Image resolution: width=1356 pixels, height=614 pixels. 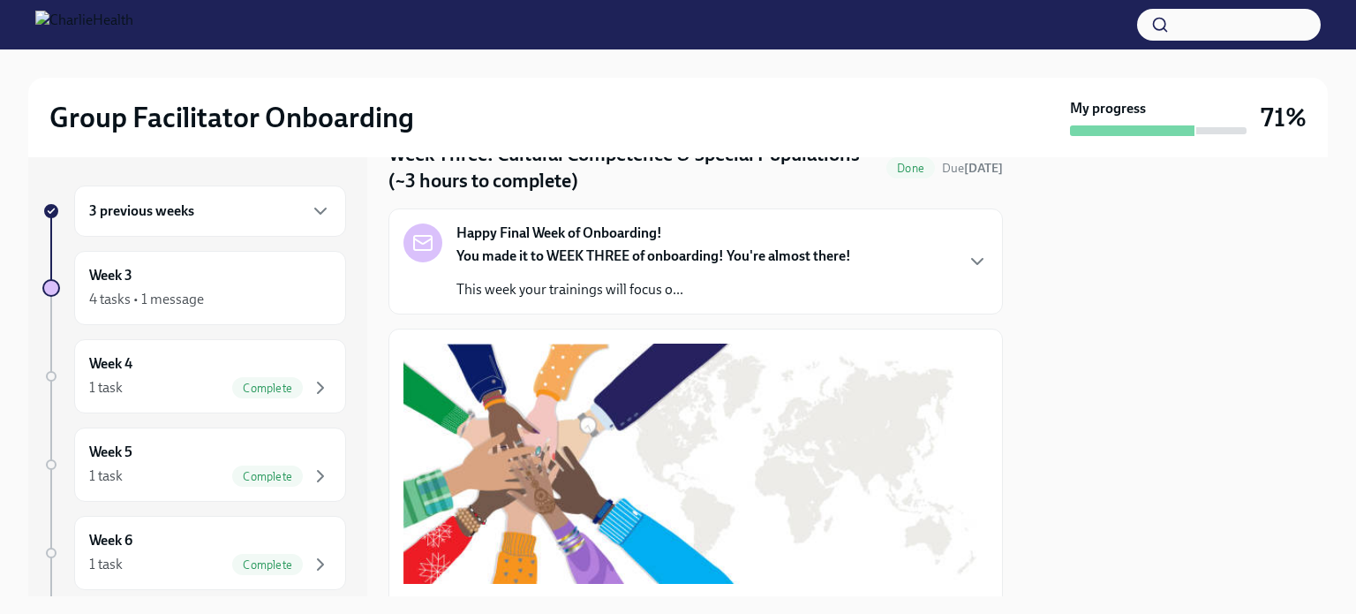 I want to click on span: Done, so click(x=910, y=168).